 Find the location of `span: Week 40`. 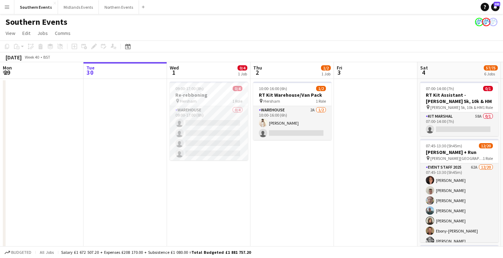

span: Week 40 is located at coordinates (32, 57).